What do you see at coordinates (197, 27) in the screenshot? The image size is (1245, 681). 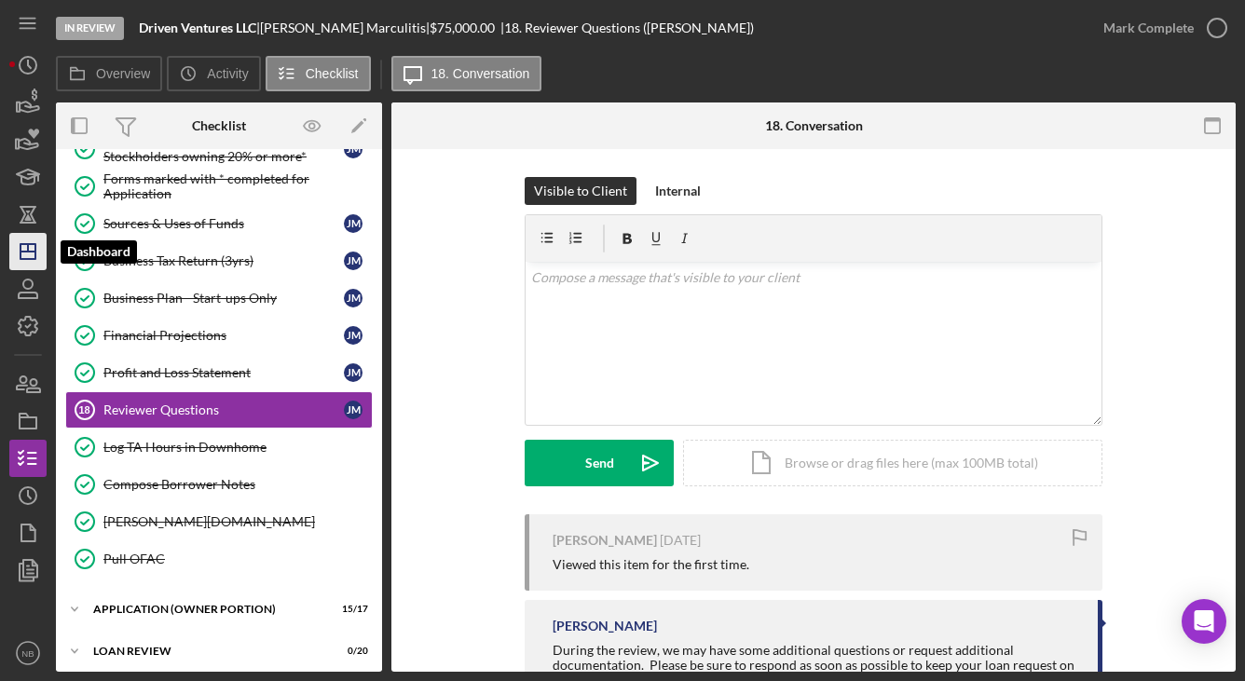 I see `b: Driven Ventures LLC` at bounding box center [197, 27].